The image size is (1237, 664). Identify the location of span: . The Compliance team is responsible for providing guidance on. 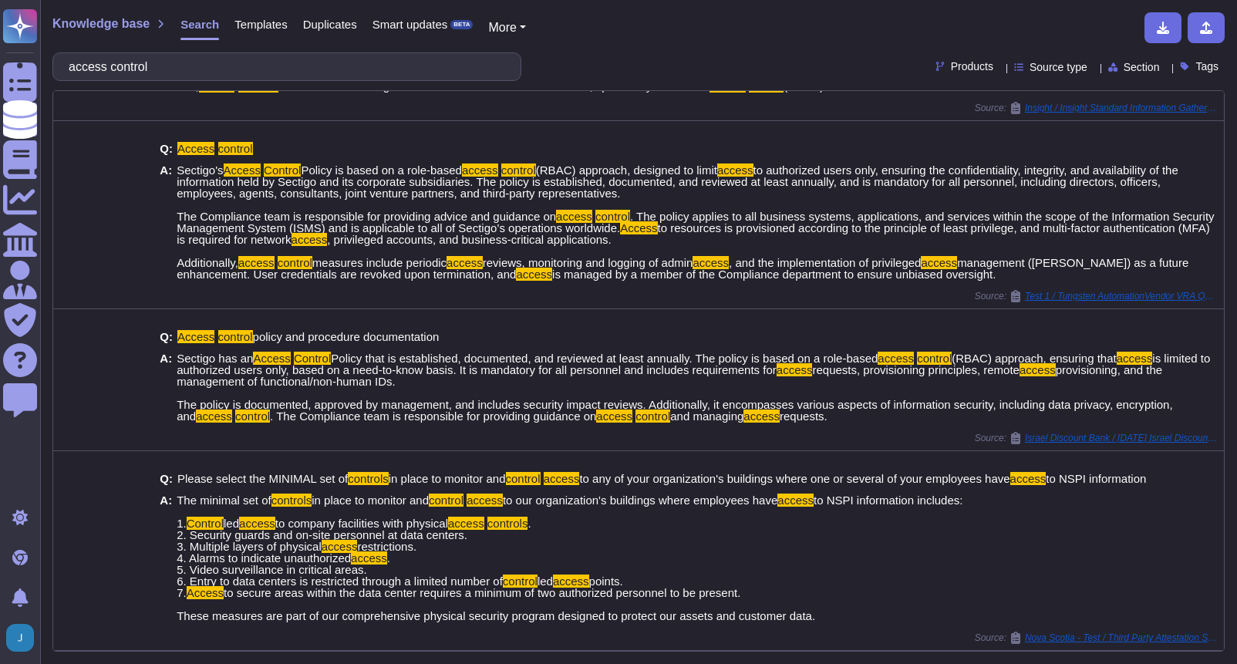
(433, 416).